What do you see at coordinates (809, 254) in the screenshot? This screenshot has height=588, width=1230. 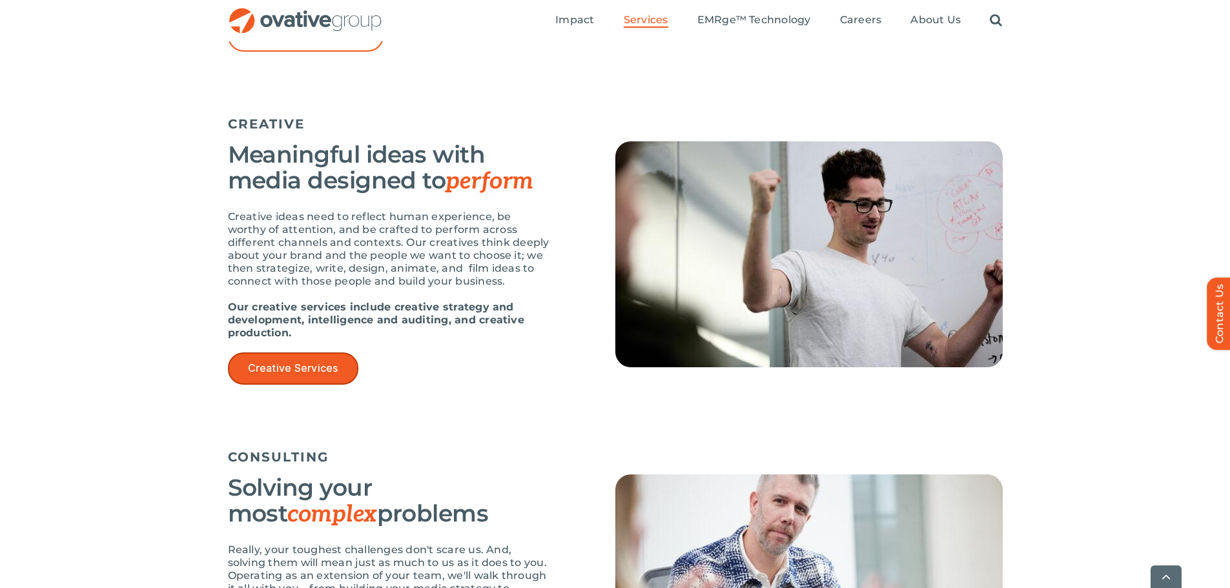 I see `img: Services – Creative` at bounding box center [809, 254].